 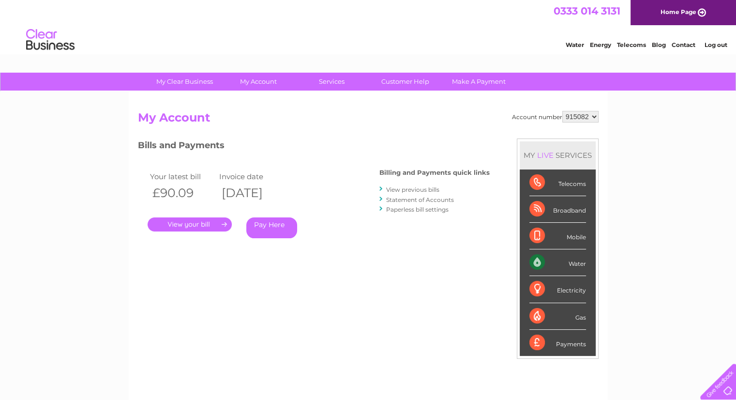 What do you see at coordinates (546, 155) in the screenshot?
I see `div: LIVE` at bounding box center [546, 155].